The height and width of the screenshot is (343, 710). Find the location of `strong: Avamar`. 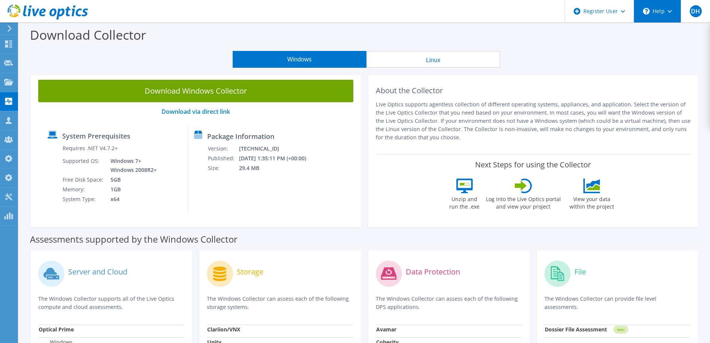

strong: Avamar is located at coordinates (386, 329).